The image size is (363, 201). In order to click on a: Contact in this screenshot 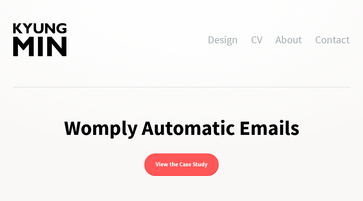, I will do `click(332, 40)`.